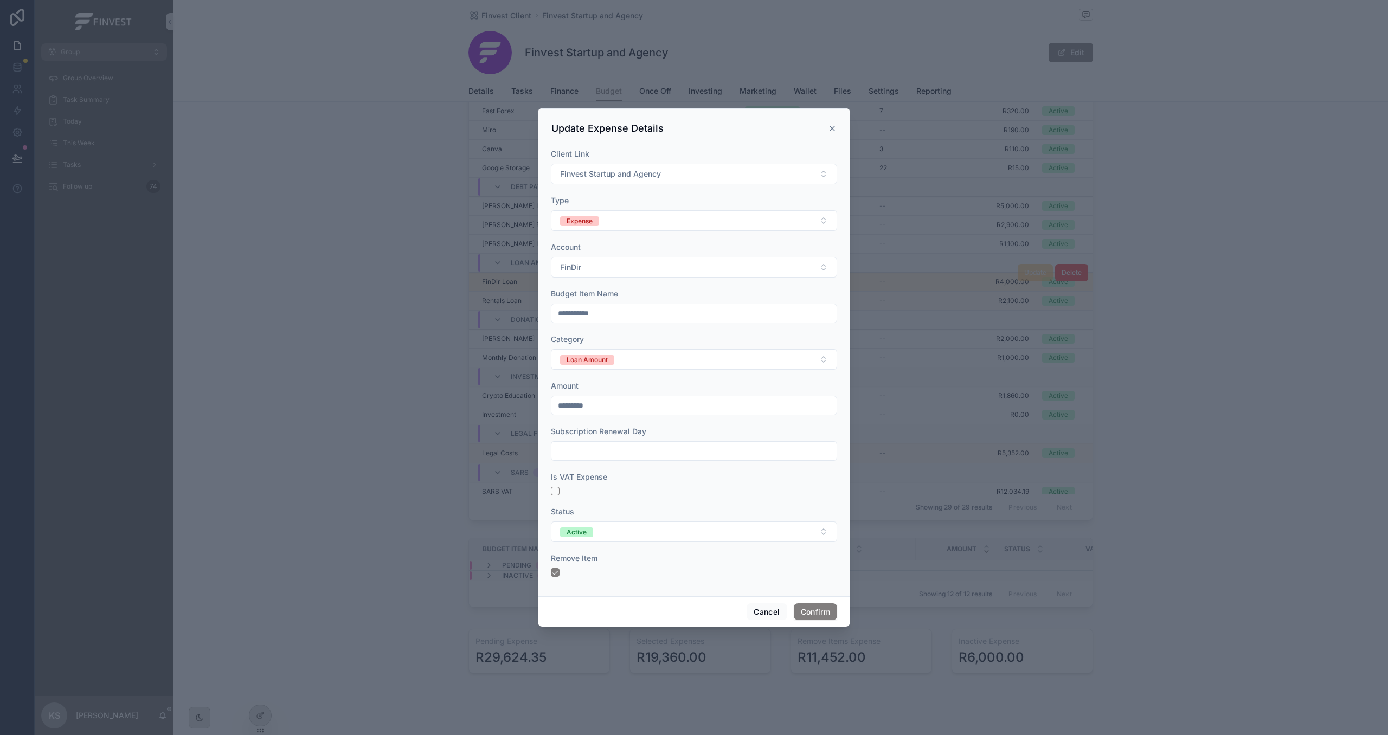 The image size is (1388, 735). I want to click on button: Confirm, so click(815, 612).